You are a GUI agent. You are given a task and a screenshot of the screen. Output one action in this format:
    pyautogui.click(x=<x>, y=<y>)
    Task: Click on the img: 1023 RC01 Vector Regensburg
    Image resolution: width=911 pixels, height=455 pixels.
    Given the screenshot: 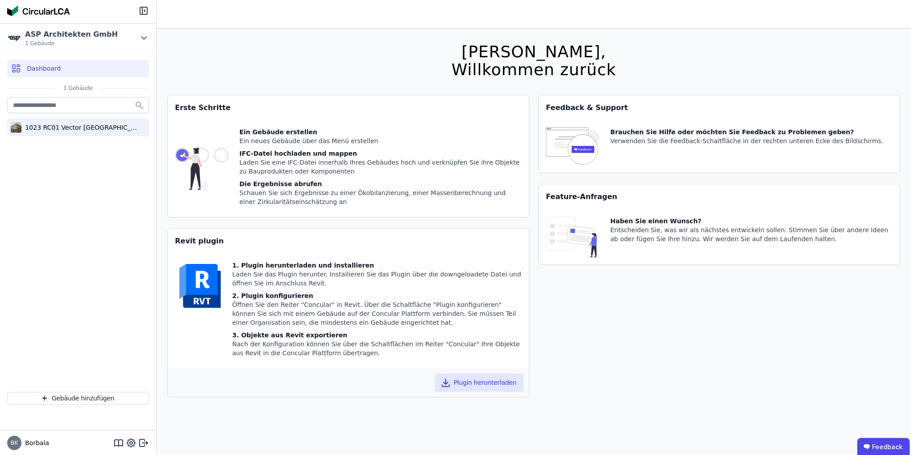 What is the action you would take?
    pyautogui.click(x=16, y=128)
    